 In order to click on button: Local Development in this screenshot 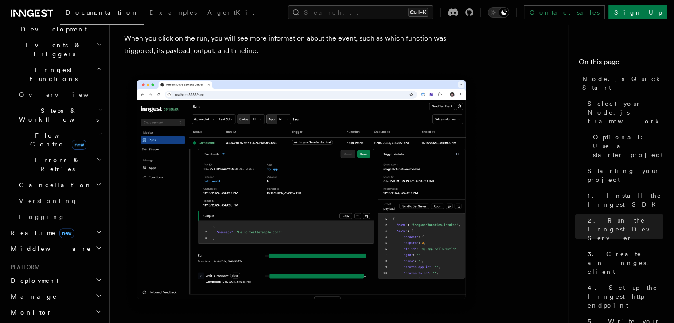, I will do `click(55, 25)`.